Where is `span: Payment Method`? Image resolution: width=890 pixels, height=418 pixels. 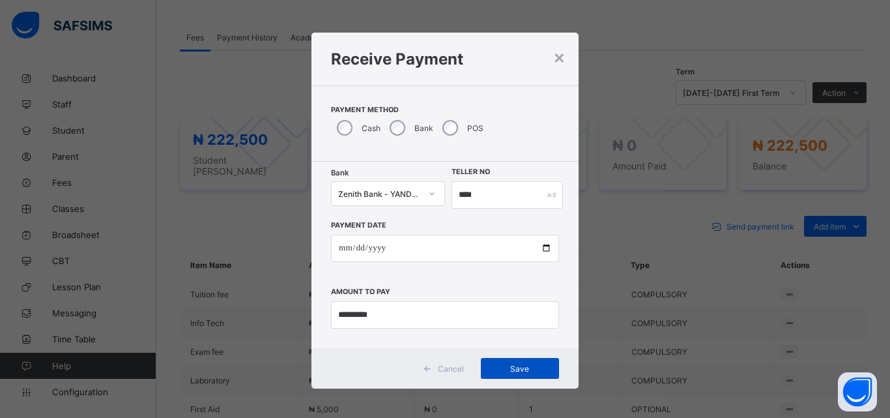
span: Payment Method is located at coordinates (445, 110).